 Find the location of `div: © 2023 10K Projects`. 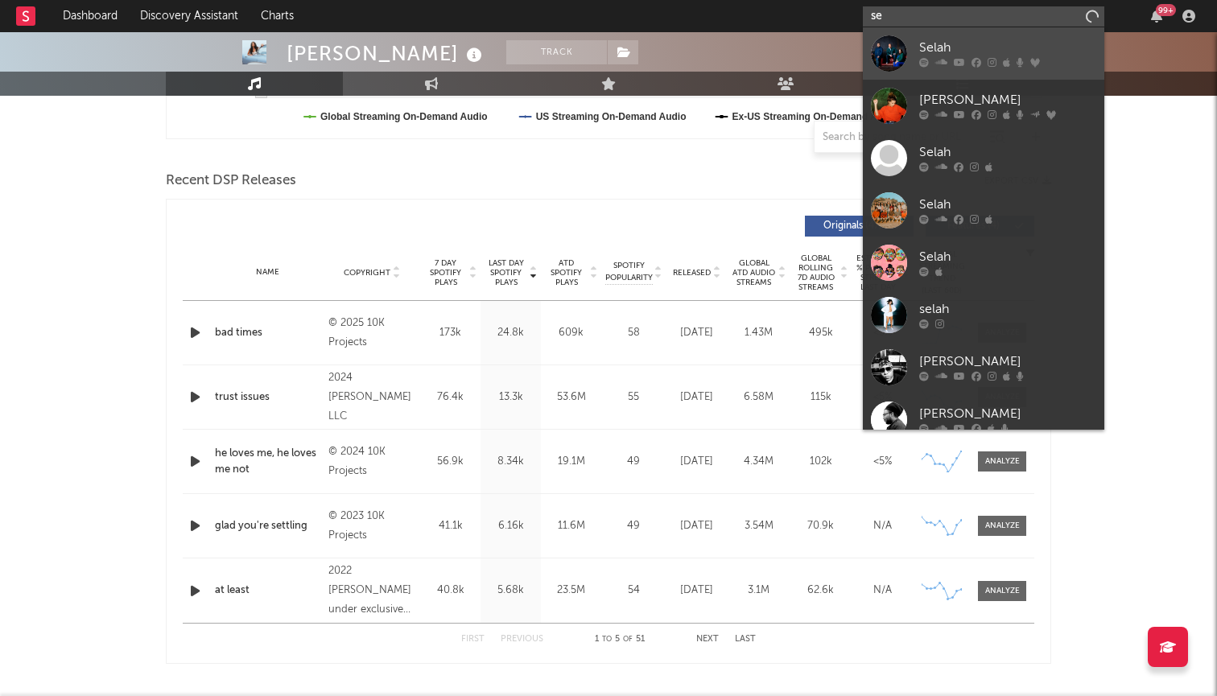

div: © 2023 10K Projects is located at coordinates (372, 526).